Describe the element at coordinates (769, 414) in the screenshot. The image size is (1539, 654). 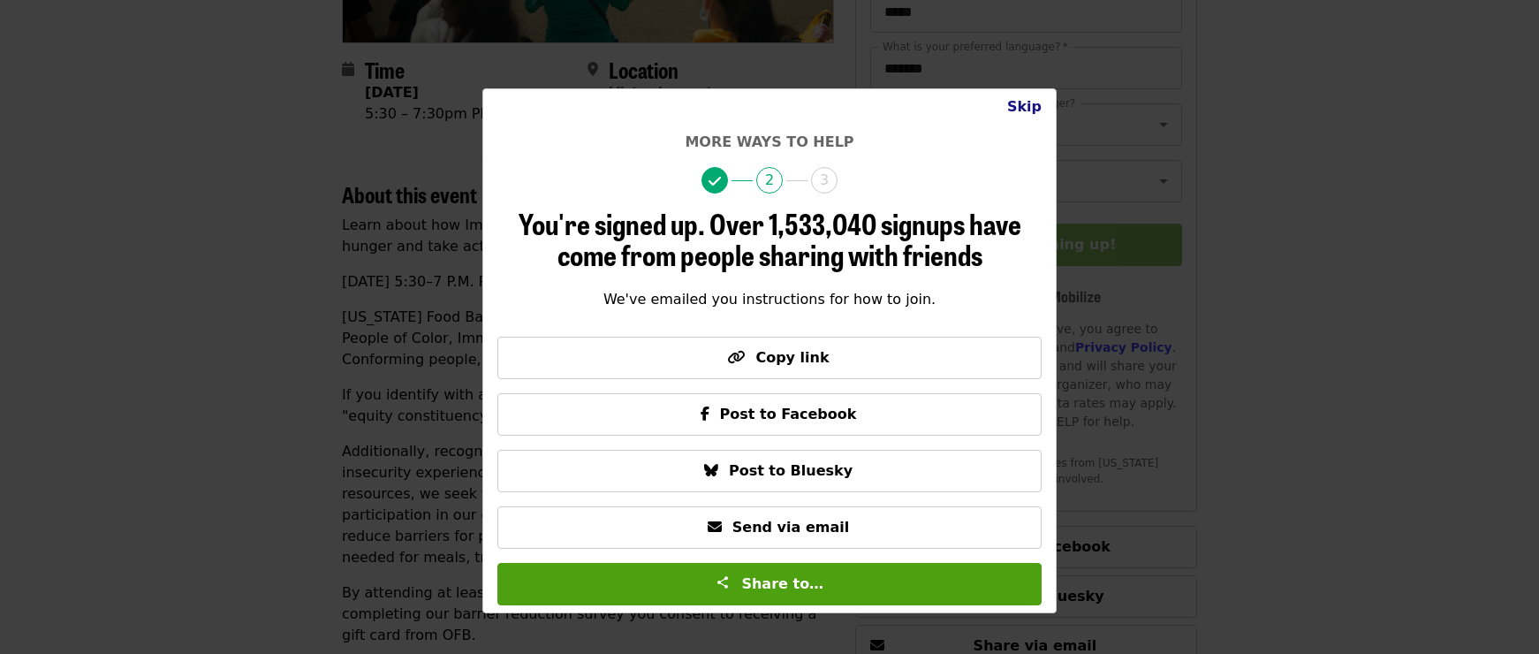
I see `button: Post to Facebook` at that location.